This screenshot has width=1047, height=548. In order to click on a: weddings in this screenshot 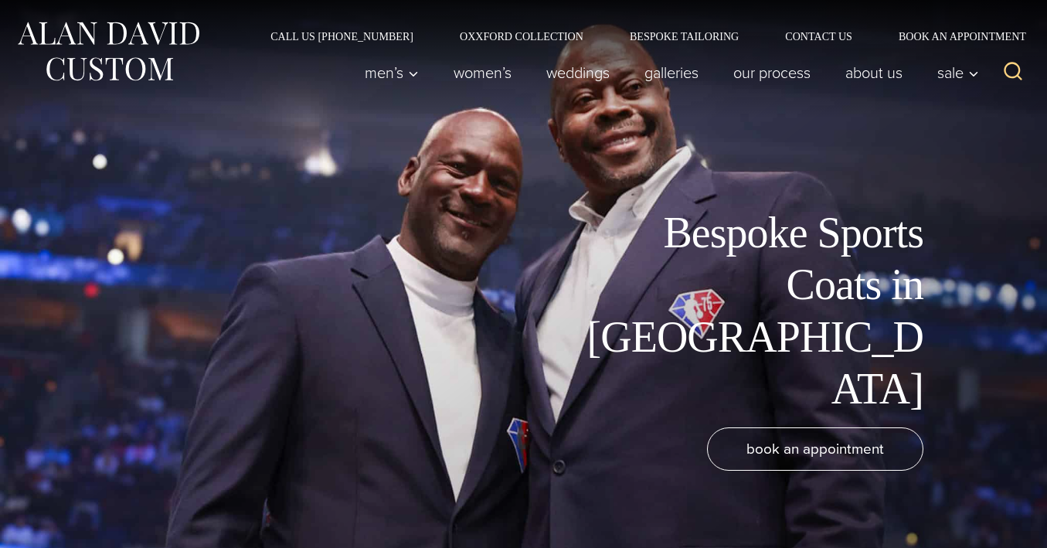, I will do `click(578, 73)`.